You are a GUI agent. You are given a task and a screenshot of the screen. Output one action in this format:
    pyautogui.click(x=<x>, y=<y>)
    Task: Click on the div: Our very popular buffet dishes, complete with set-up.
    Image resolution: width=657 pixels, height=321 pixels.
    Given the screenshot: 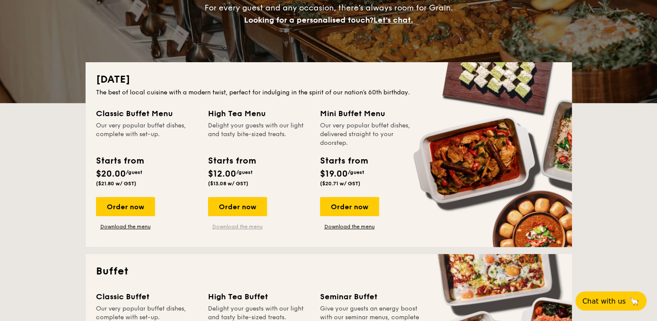 What is the action you would take?
    pyautogui.click(x=147, y=134)
    